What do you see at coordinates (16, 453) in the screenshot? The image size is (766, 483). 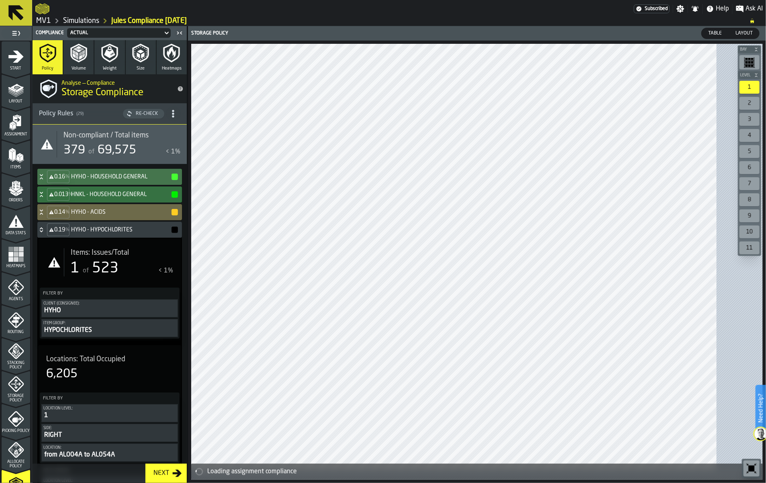 I see `li: menu Allocate Policy` at bounding box center [16, 453].